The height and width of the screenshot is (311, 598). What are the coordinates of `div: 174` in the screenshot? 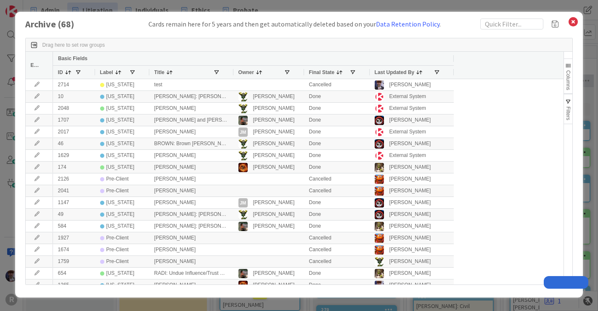 It's located at (74, 167).